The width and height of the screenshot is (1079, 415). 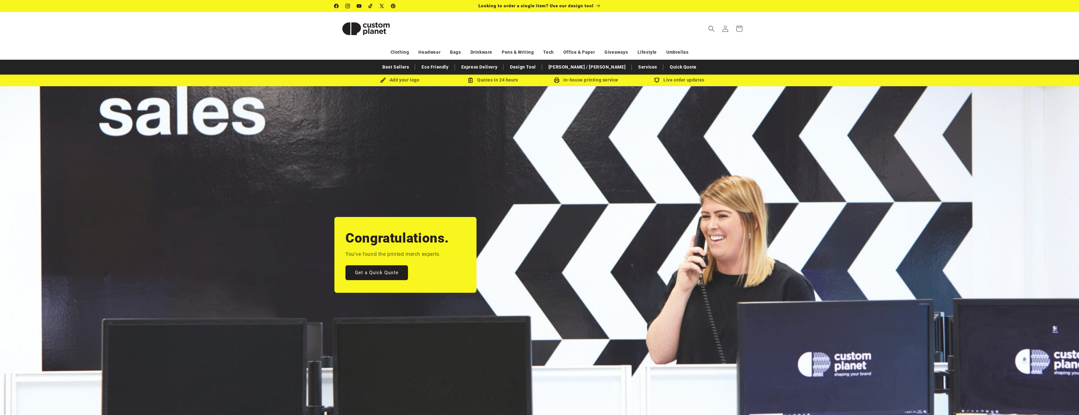 What do you see at coordinates (616, 52) in the screenshot?
I see `a: Giveaways` at bounding box center [616, 52].